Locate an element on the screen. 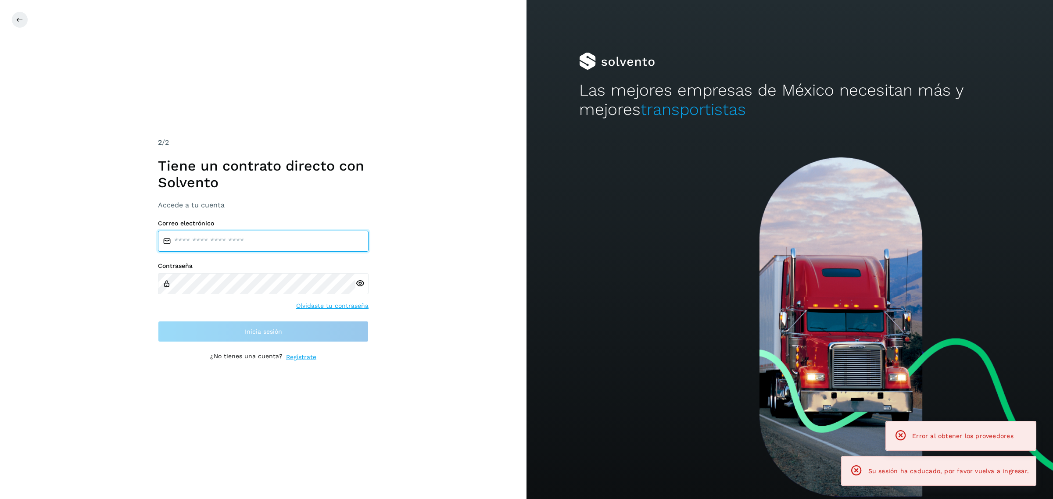 Image resolution: width=1053 pixels, height=499 pixels. span: 2 is located at coordinates (160, 142).